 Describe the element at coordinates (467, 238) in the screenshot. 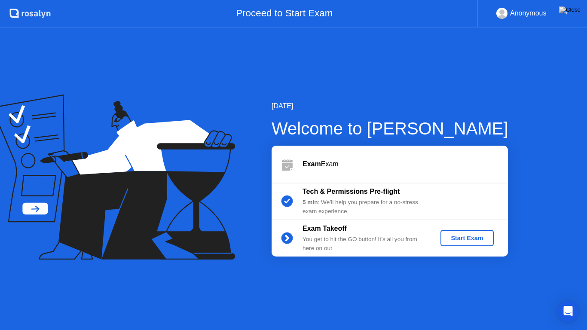

I see `button: Start Exam` at that location.